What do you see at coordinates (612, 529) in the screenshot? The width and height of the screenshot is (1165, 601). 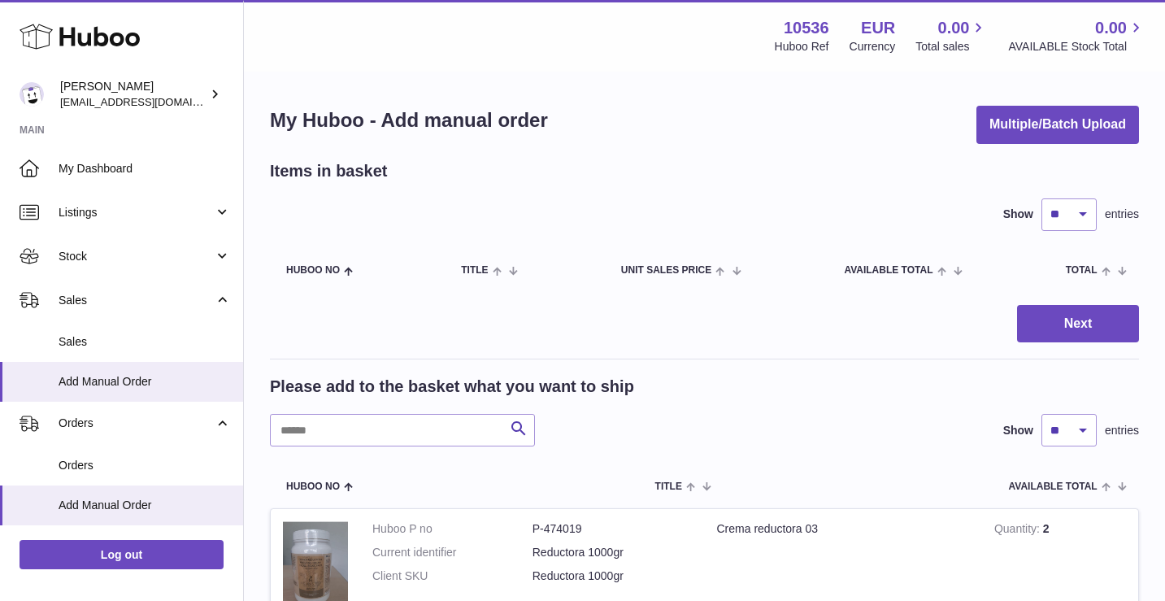 I see `dd: P-474019` at bounding box center [612, 529].